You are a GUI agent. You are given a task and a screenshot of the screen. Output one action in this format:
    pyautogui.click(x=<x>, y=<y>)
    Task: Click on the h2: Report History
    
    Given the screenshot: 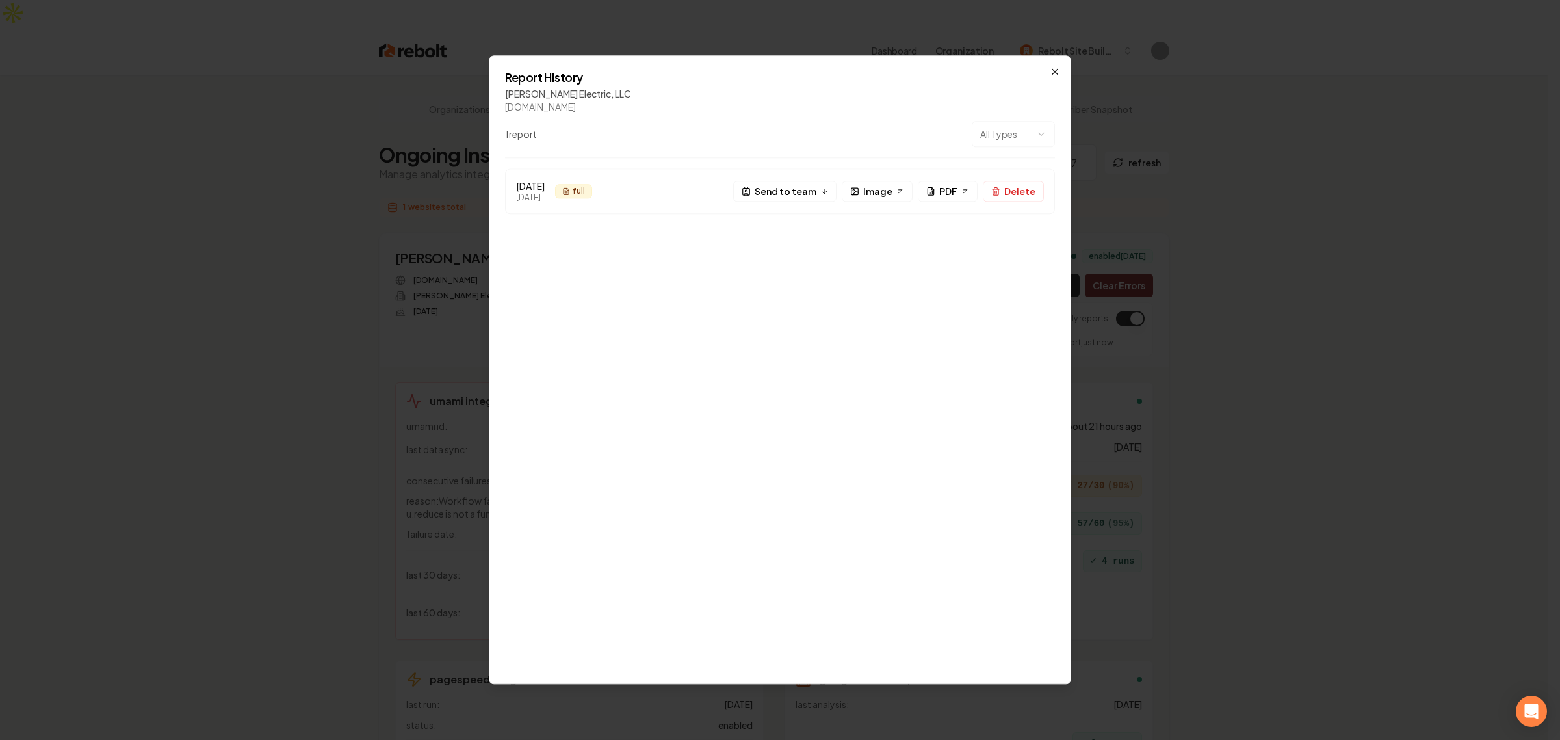 What is the action you would take?
    pyautogui.click(x=780, y=77)
    